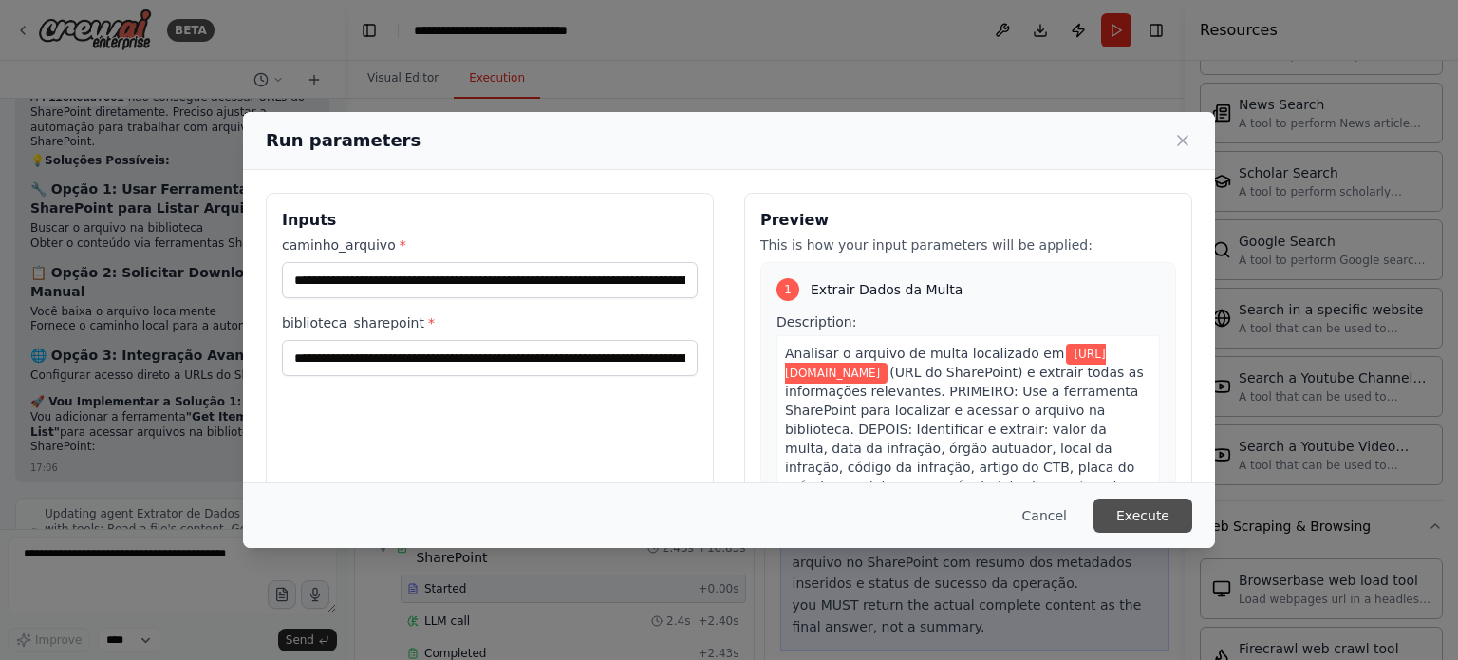 This screenshot has width=1458, height=660. Describe the element at coordinates (886, 289) in the screenshot. I see `span: Extrair Dados da Multa` at that location.